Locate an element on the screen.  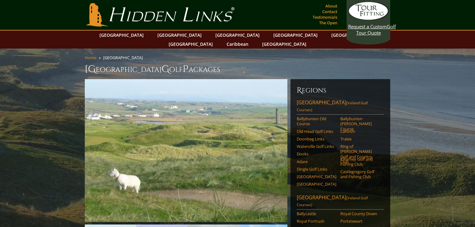
a: Lahinch is located at coordinates (360, 132).